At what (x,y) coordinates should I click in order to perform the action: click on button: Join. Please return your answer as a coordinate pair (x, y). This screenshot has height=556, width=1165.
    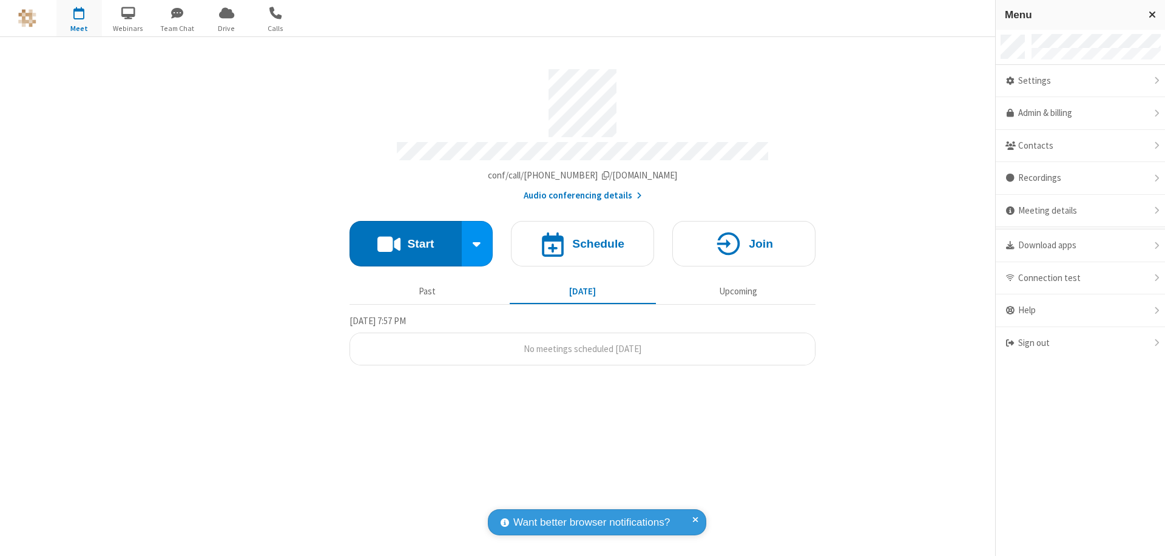
    Looking at the image, I should click on (744, 243).